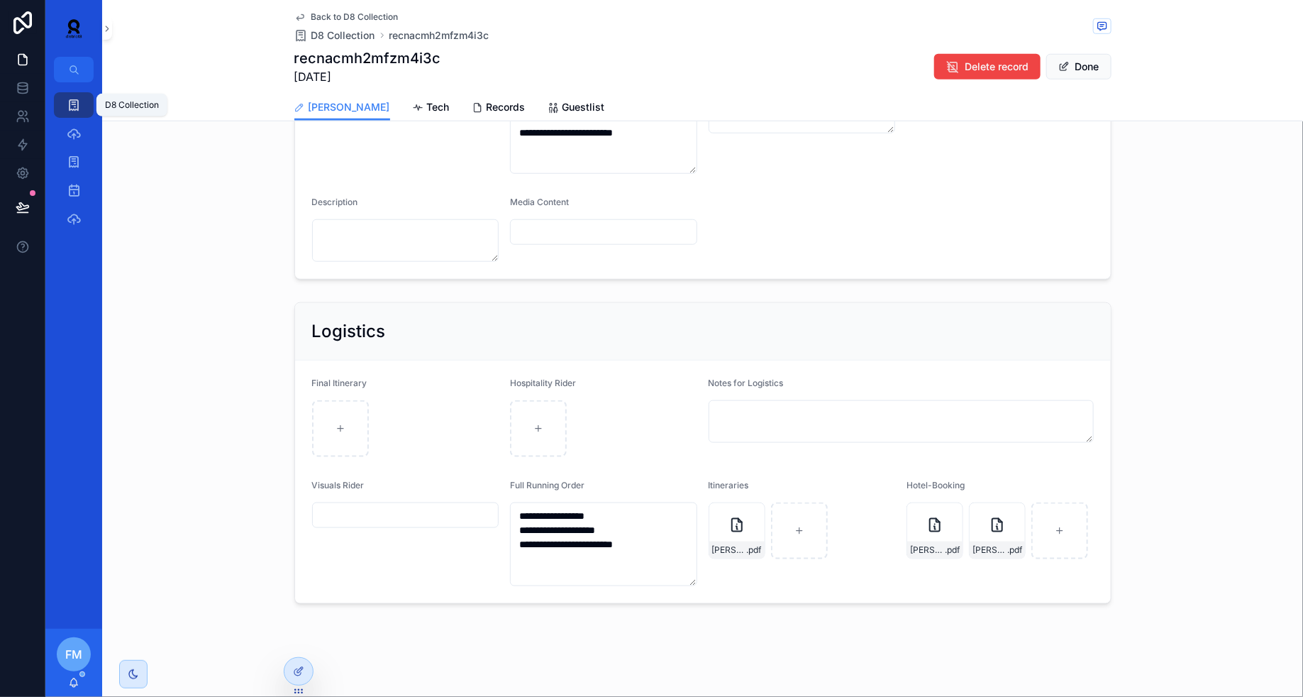 This screenshot has height=697, width=1303. I want to click on span: Visuals Rider, so click(338, 485).